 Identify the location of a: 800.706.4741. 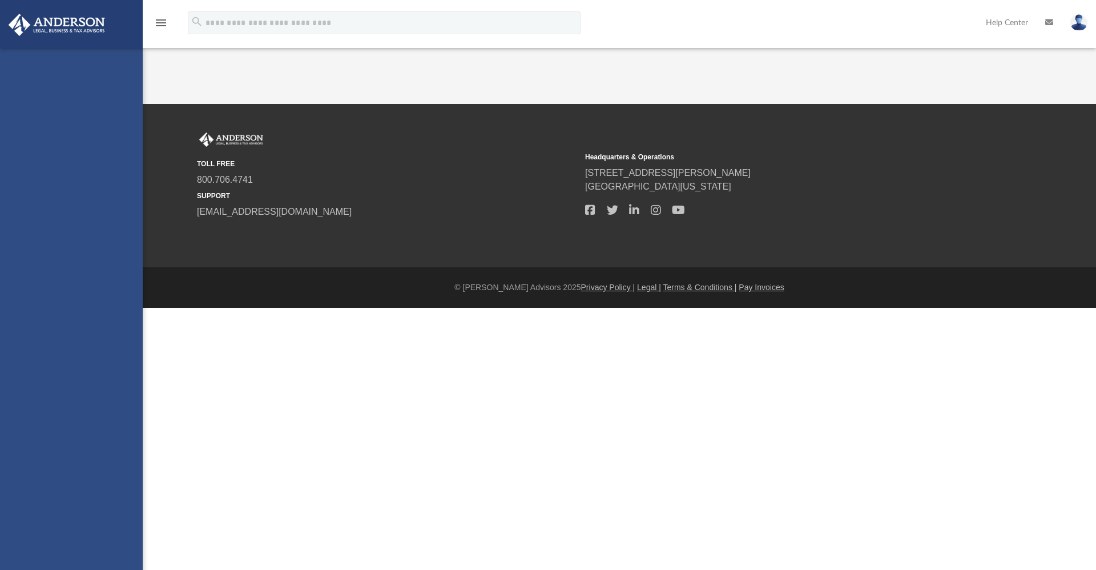
(225, 179).